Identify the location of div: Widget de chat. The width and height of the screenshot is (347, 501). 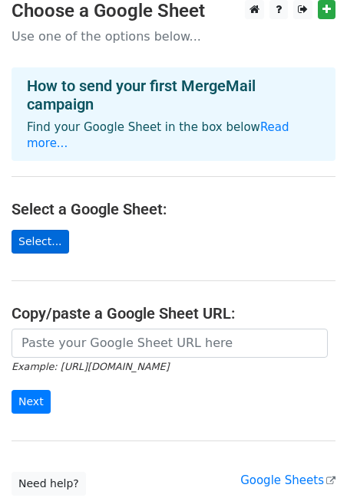
(308, 465).